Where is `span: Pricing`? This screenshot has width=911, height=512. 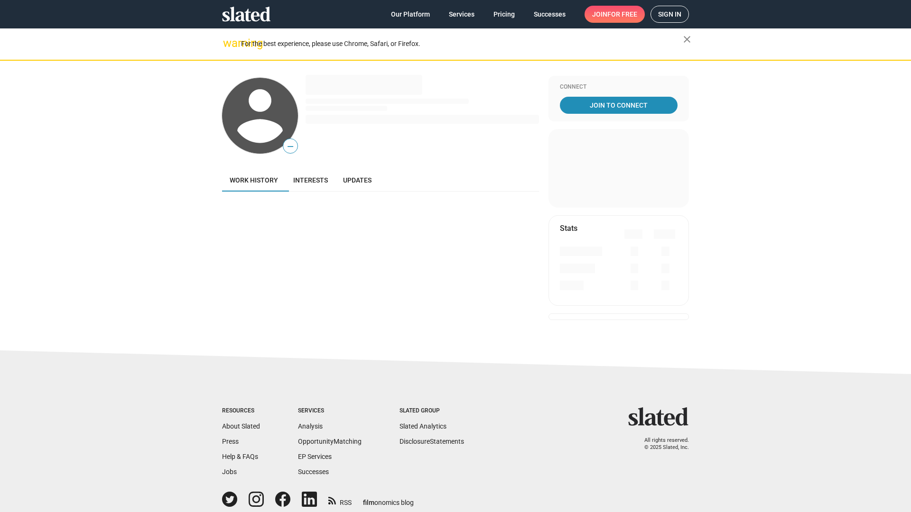 span: Pricing is located at coordinates (504, 14).